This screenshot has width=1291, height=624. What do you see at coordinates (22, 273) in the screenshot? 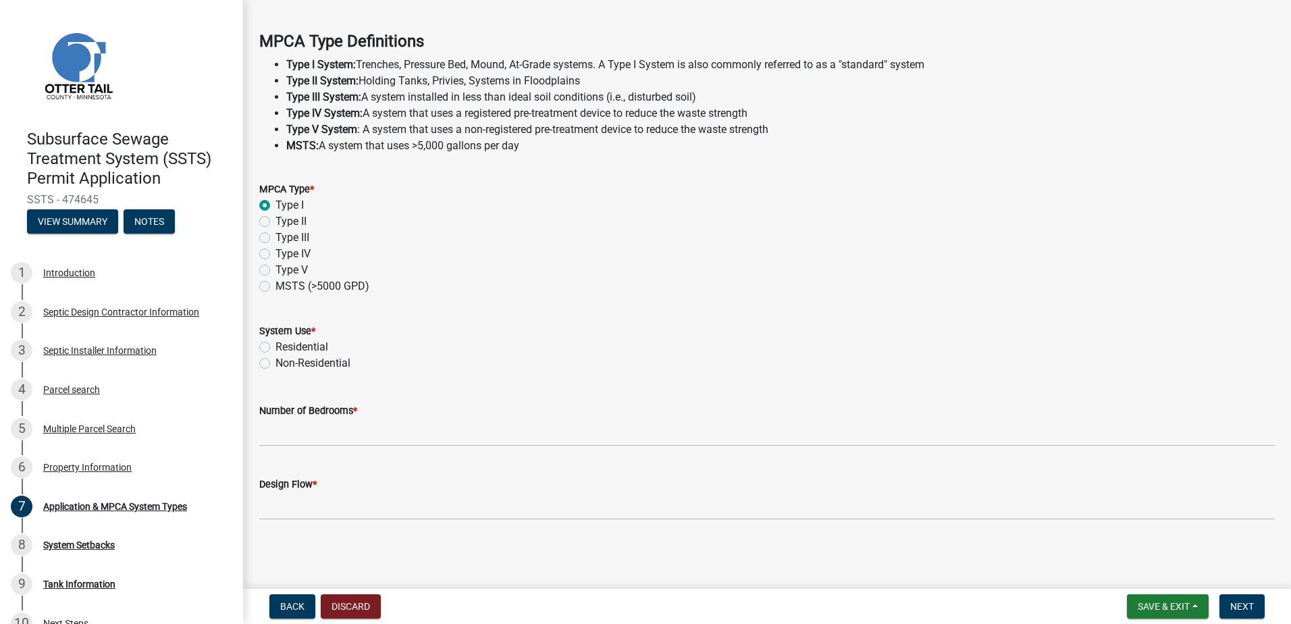
I see `div: 1` at bounding box center [22, 273].